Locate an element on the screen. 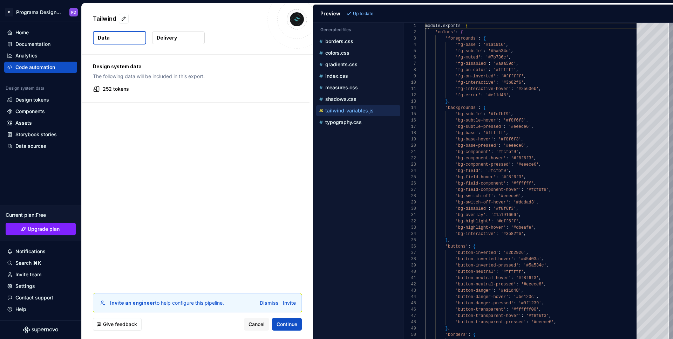  button: Search ⌘K is located at coordinates (41, 263).